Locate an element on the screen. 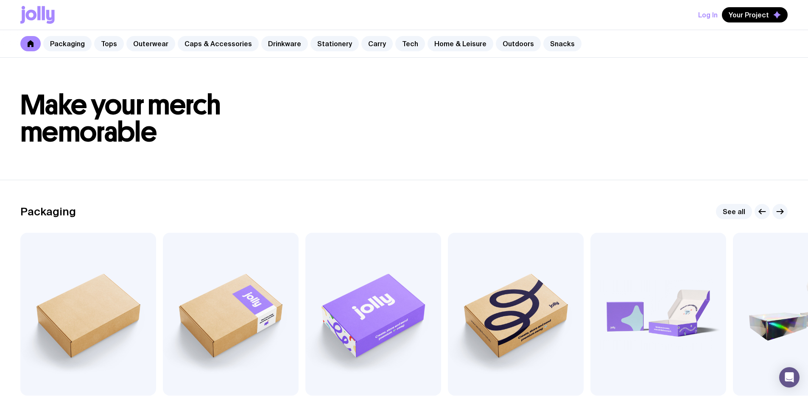  a: Snacks is located at coordinates (563, 44).